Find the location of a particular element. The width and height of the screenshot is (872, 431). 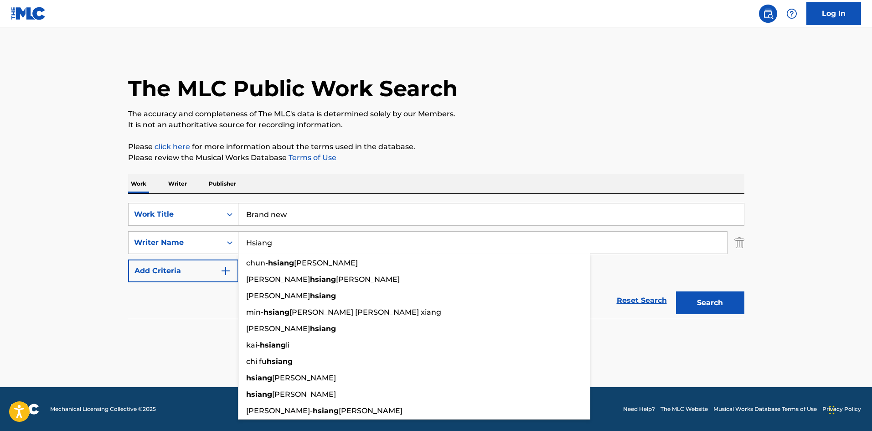

div: Writer Name is located at coordinates (175, 243).